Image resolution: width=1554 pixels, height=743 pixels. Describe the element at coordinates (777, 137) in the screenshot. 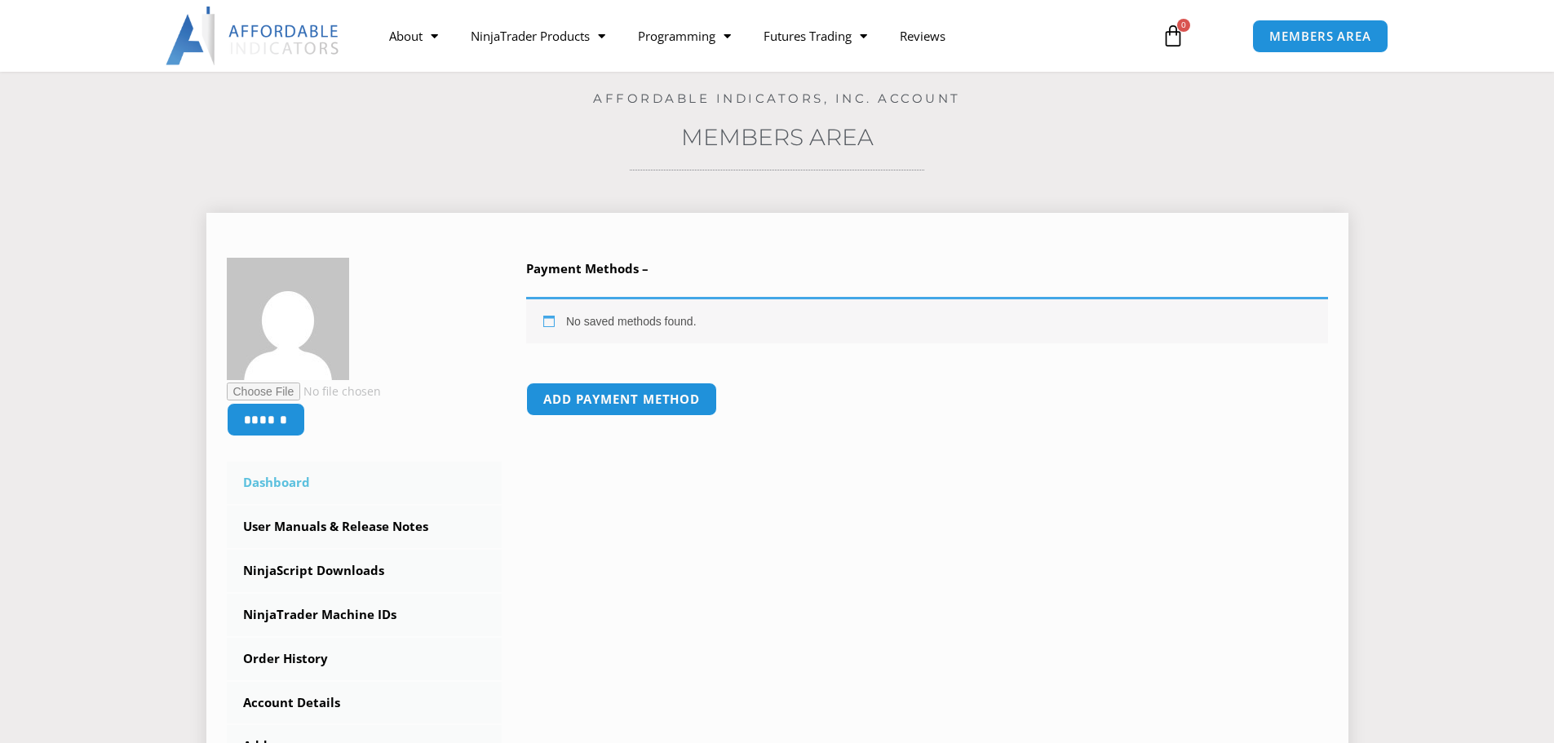

I see `a: Members Area` at that location.